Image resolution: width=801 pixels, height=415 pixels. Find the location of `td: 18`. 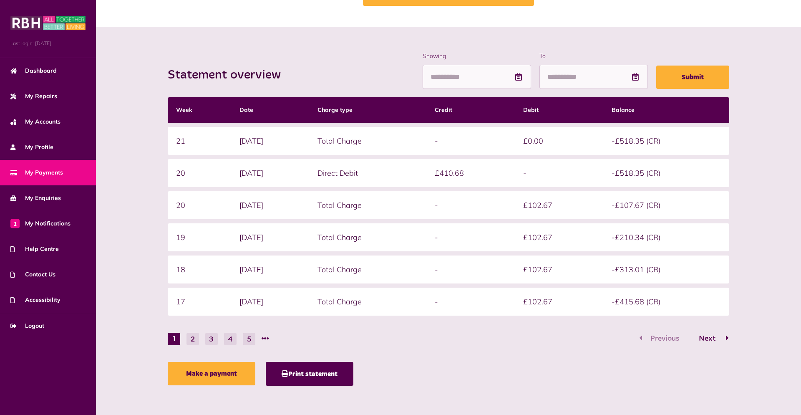

td: 18 is located at coordinates (199, 269).